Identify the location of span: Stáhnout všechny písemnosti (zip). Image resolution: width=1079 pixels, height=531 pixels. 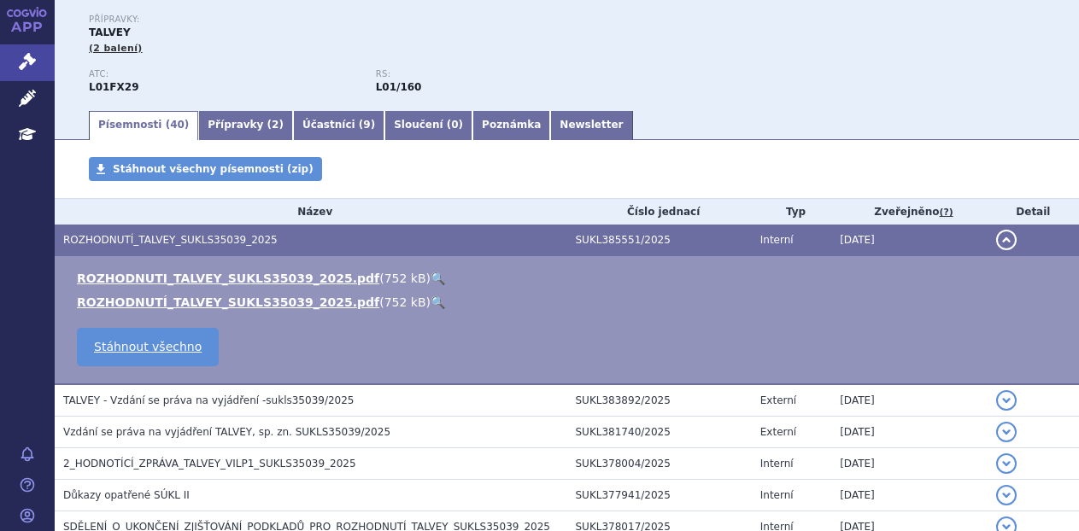
(213, 169).